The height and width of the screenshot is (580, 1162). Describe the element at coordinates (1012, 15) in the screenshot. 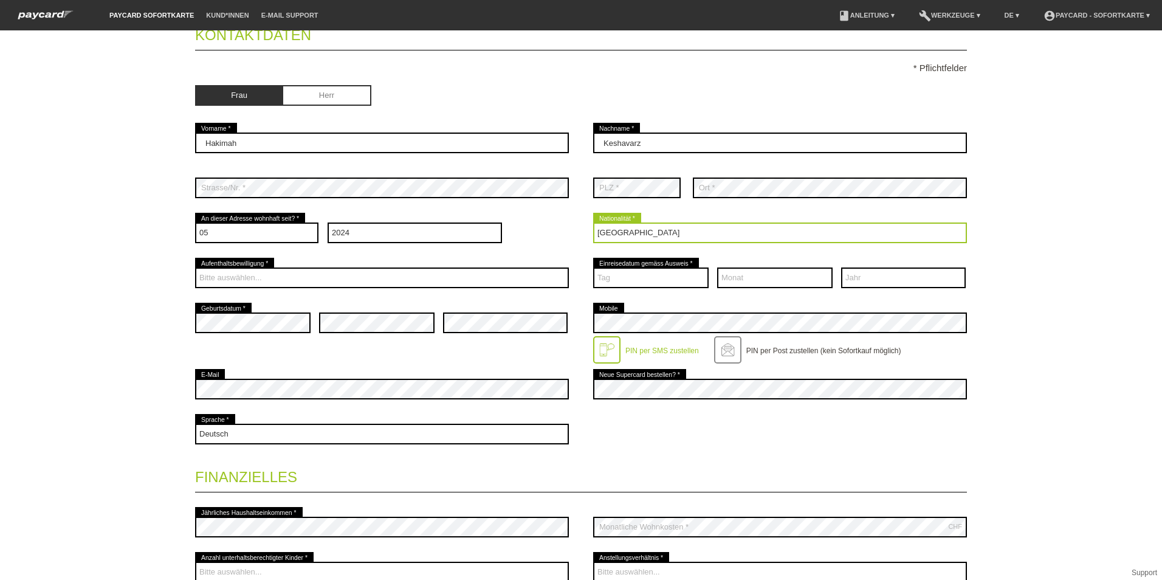

I see `a: DE ▾` at that location.